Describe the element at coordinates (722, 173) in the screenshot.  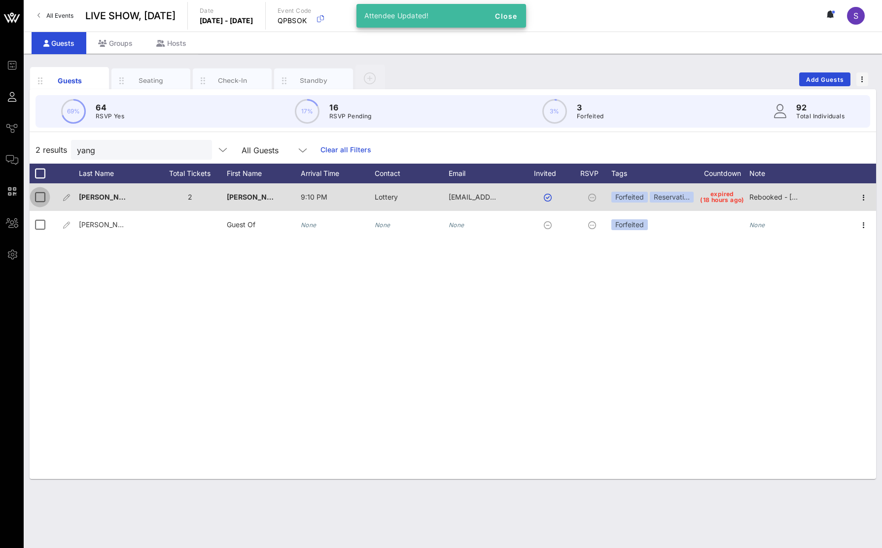
I see `div: Countdown` at that location.